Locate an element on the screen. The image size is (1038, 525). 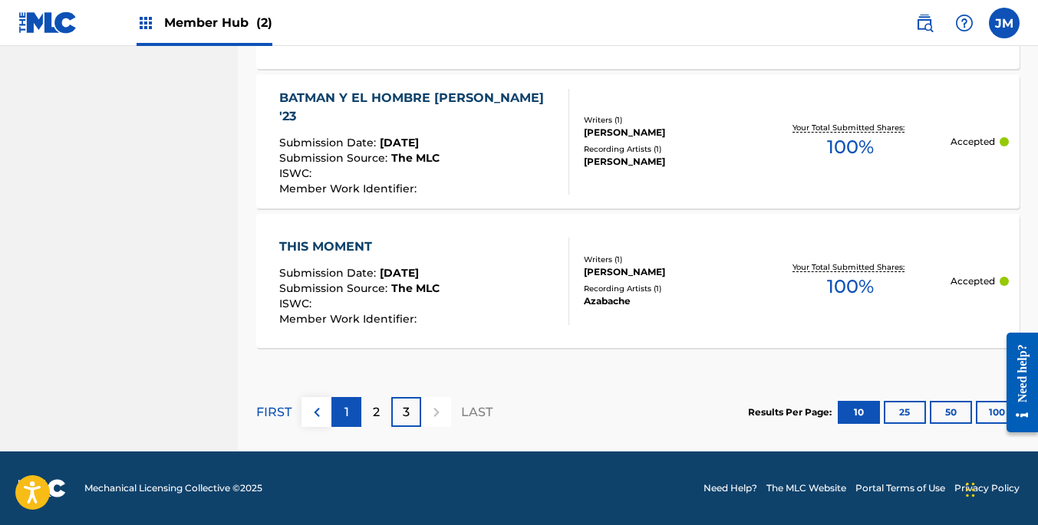
p: FIRST is located at coordinates (274, 413).